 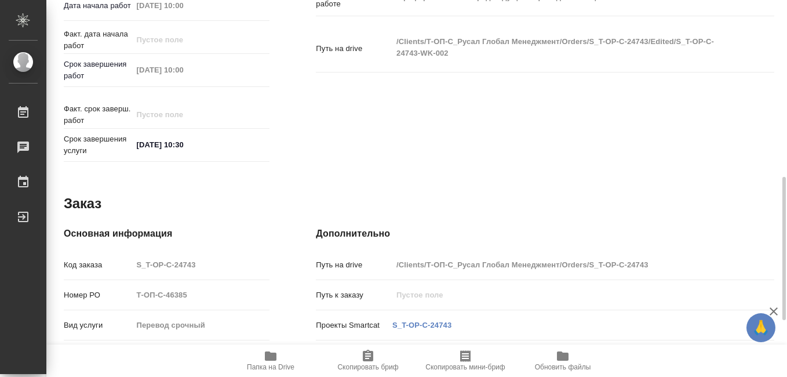 I want to click on p: Факт. дата начала работ, so click(x=98, y=40).